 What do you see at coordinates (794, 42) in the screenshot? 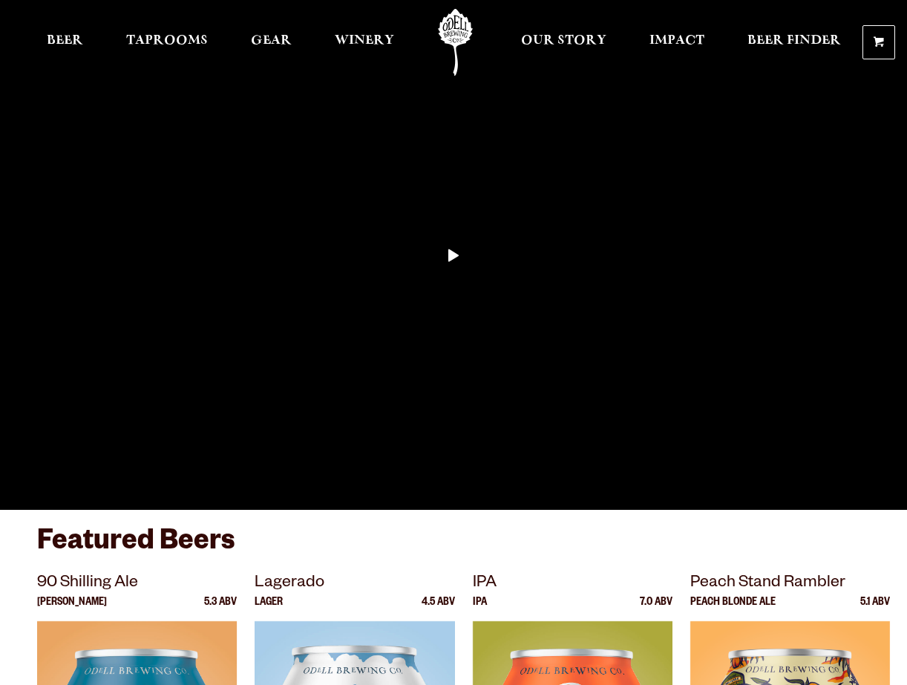
I see `a: Beer Finder` at bounding box center [794, 42].